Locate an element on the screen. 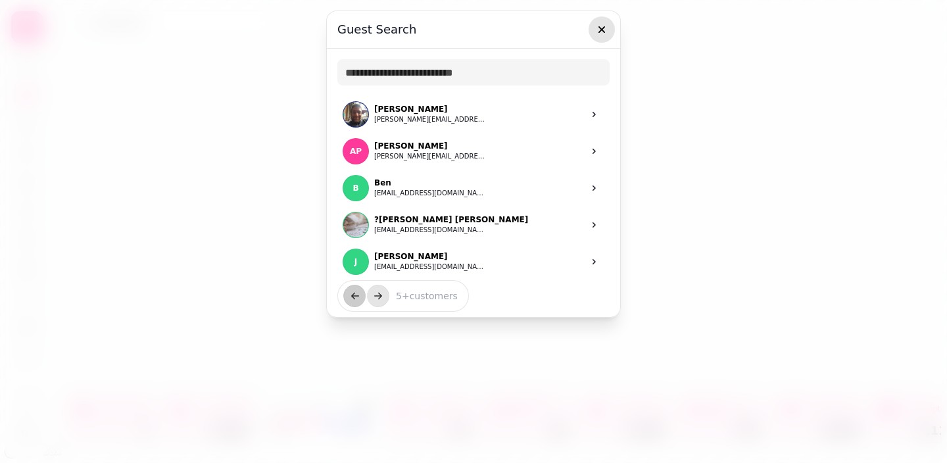 The image size is (947, 463). span: AP is located at coordinates (356, 151).